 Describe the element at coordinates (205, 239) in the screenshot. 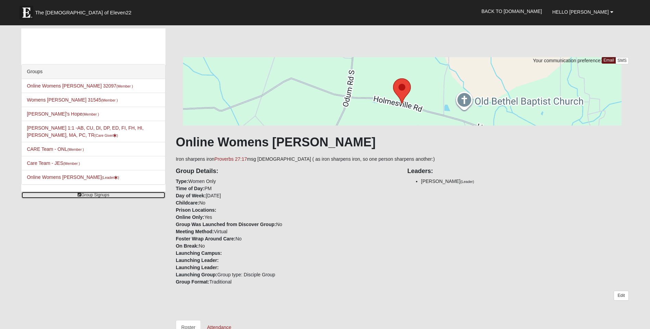

I see `strong: Foster Wrap Around Care:` at that location.